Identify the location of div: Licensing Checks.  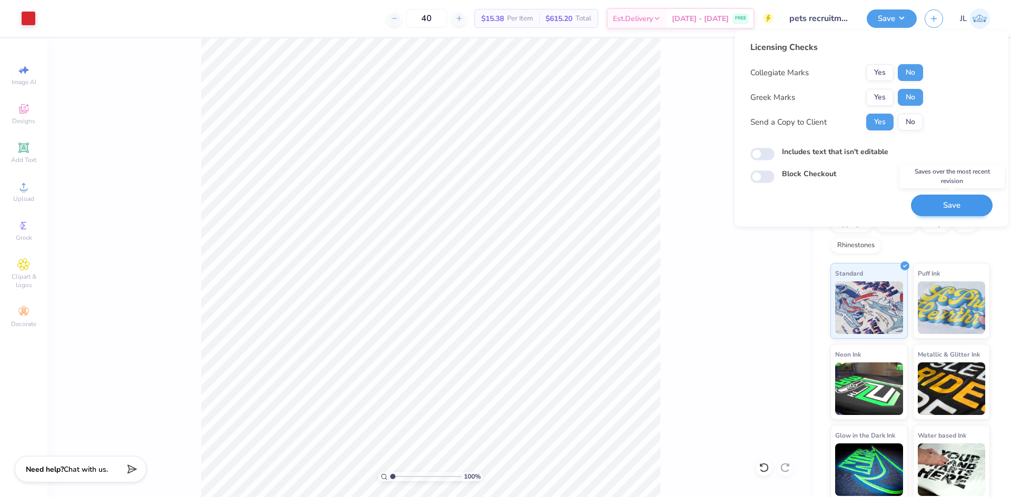
(836, 47).